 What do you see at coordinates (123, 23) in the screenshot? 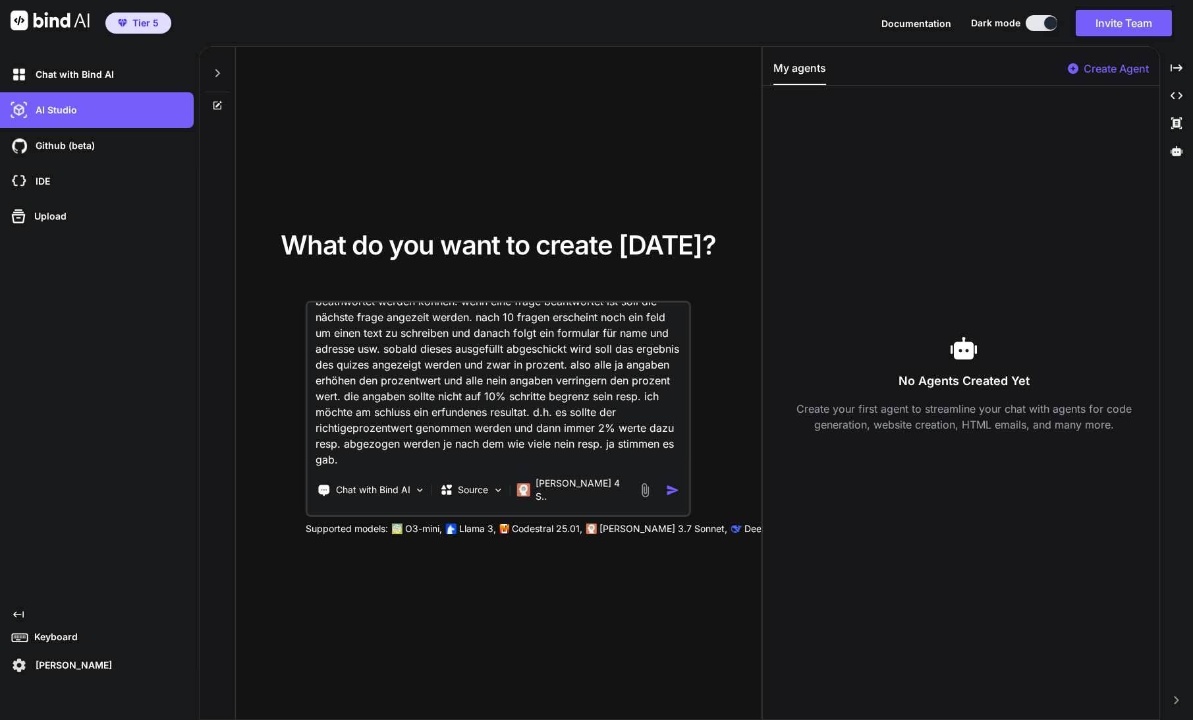
I see `img: premium` at bounding box center [123, 23].